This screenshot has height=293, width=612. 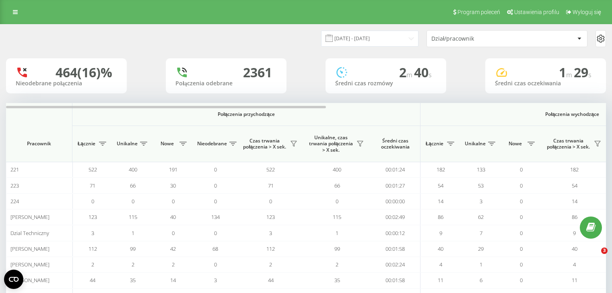 What do you see at coordinates (441, 233) in the screenshot?
I see `span: 9` at bounding box center [441, 233].